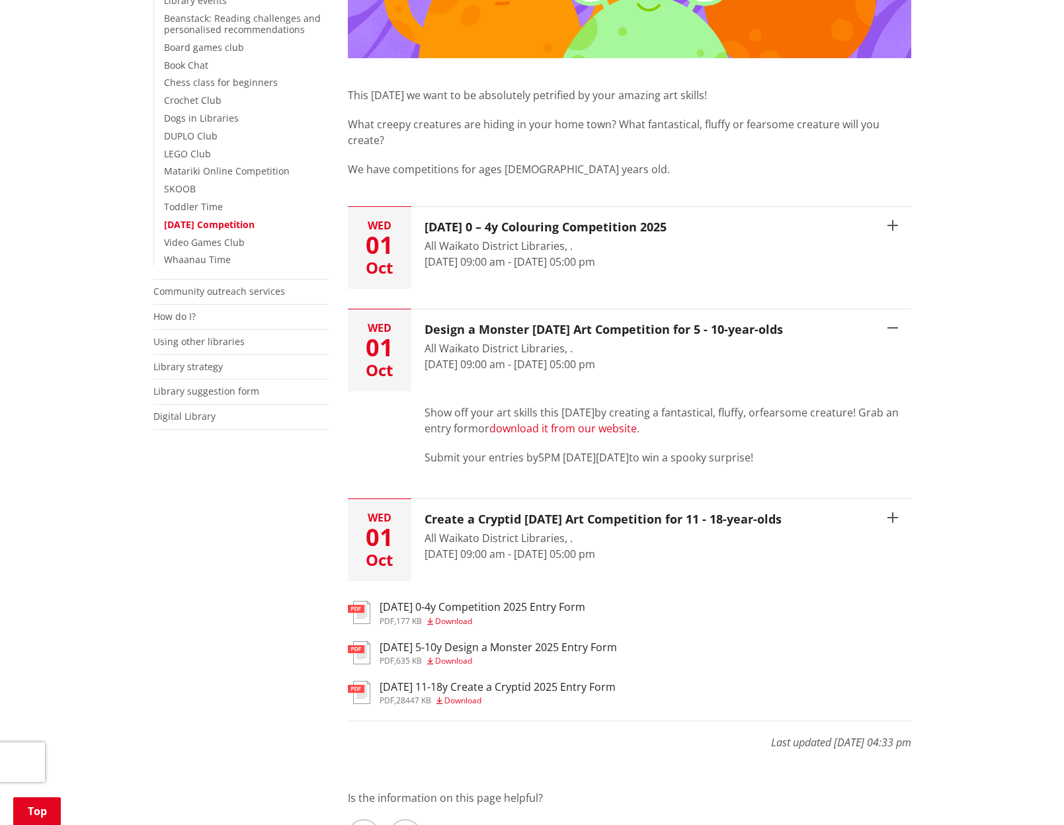  Describe the element at coordinates (221, 82) in the screenshot. I see `a: Chess class for beginners` at that location.